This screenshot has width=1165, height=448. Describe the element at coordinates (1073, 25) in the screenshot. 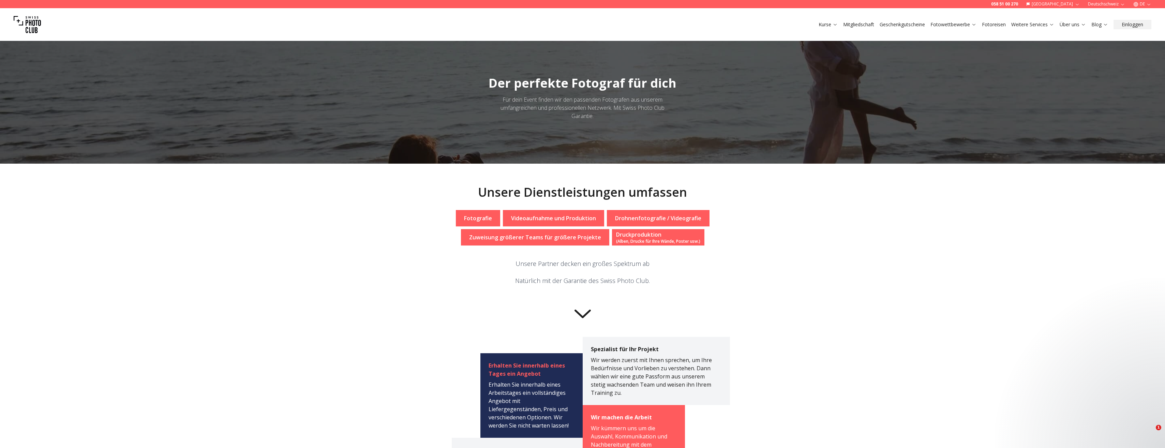

I see `a: Über uns` at that location.